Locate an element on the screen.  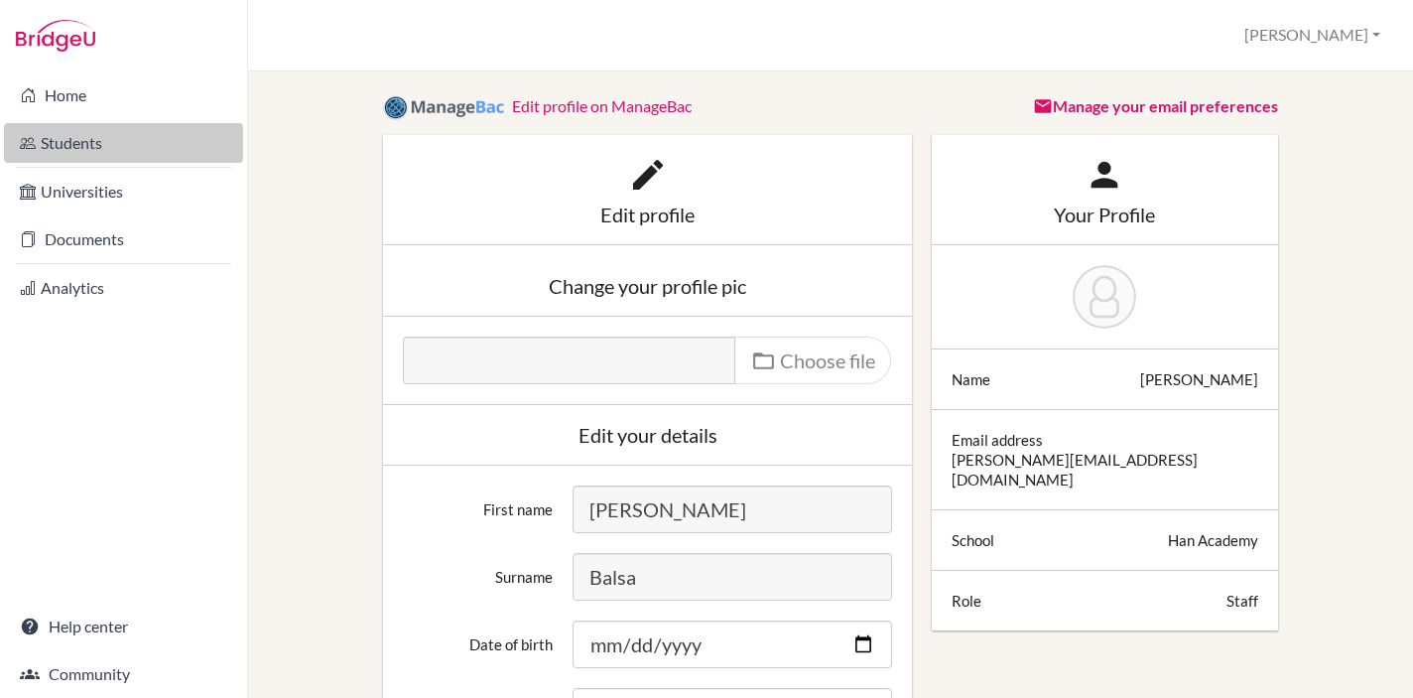
div: Name is located at coordinates (971, 379).